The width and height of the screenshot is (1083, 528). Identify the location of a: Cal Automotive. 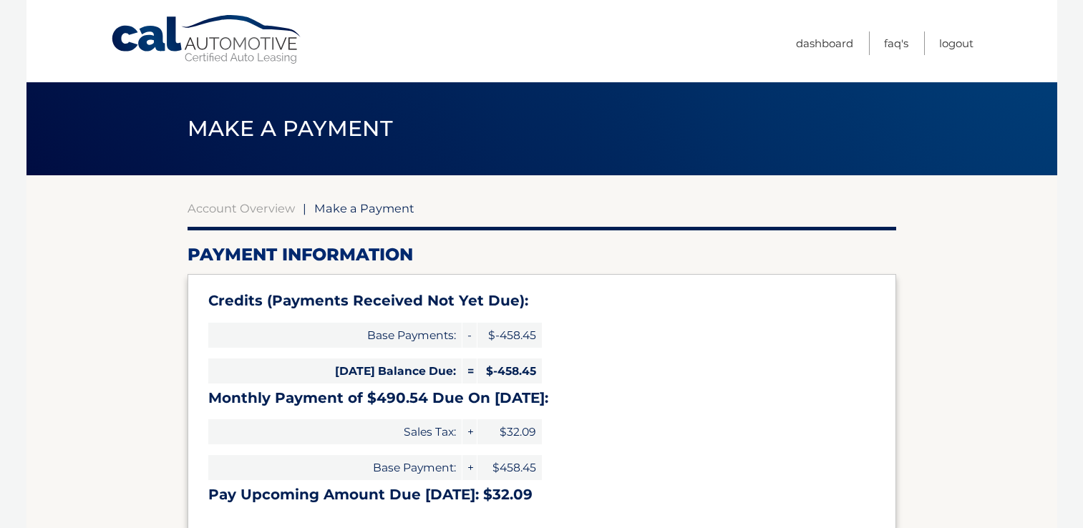
(207, 39).